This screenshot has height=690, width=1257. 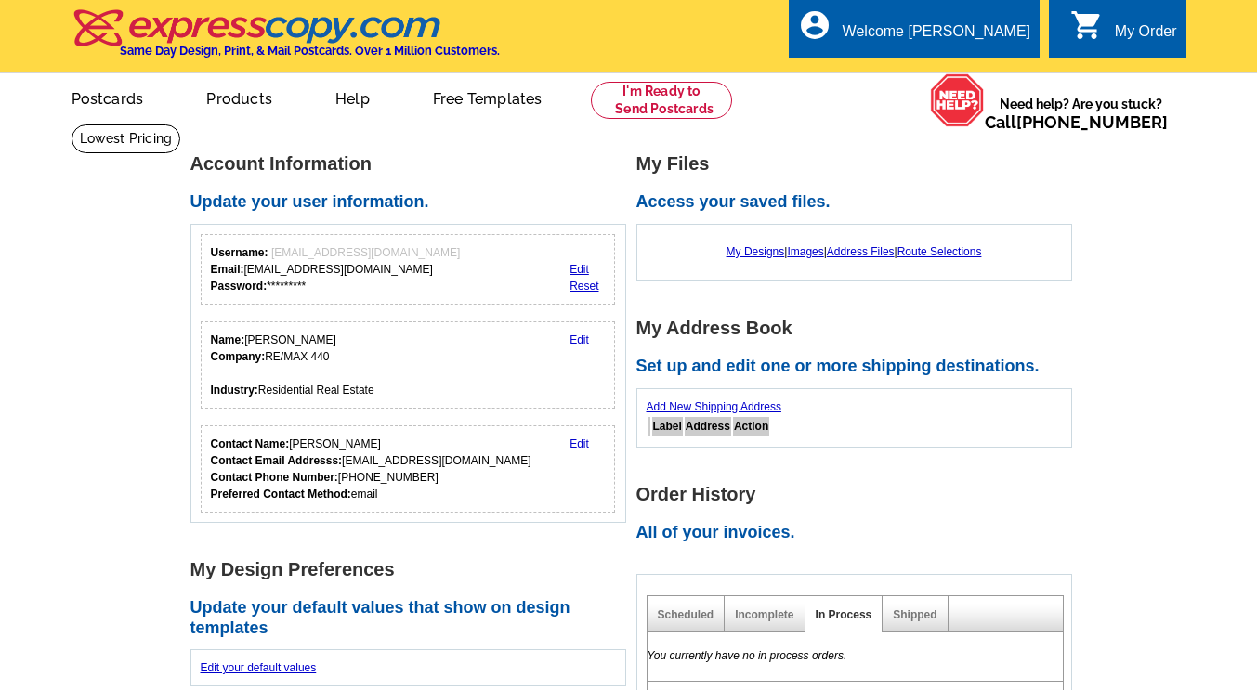 What do you see at coordinates (228, 269) in the screenshot?
I see `strong: Email:` at bounding box center [228, 269].